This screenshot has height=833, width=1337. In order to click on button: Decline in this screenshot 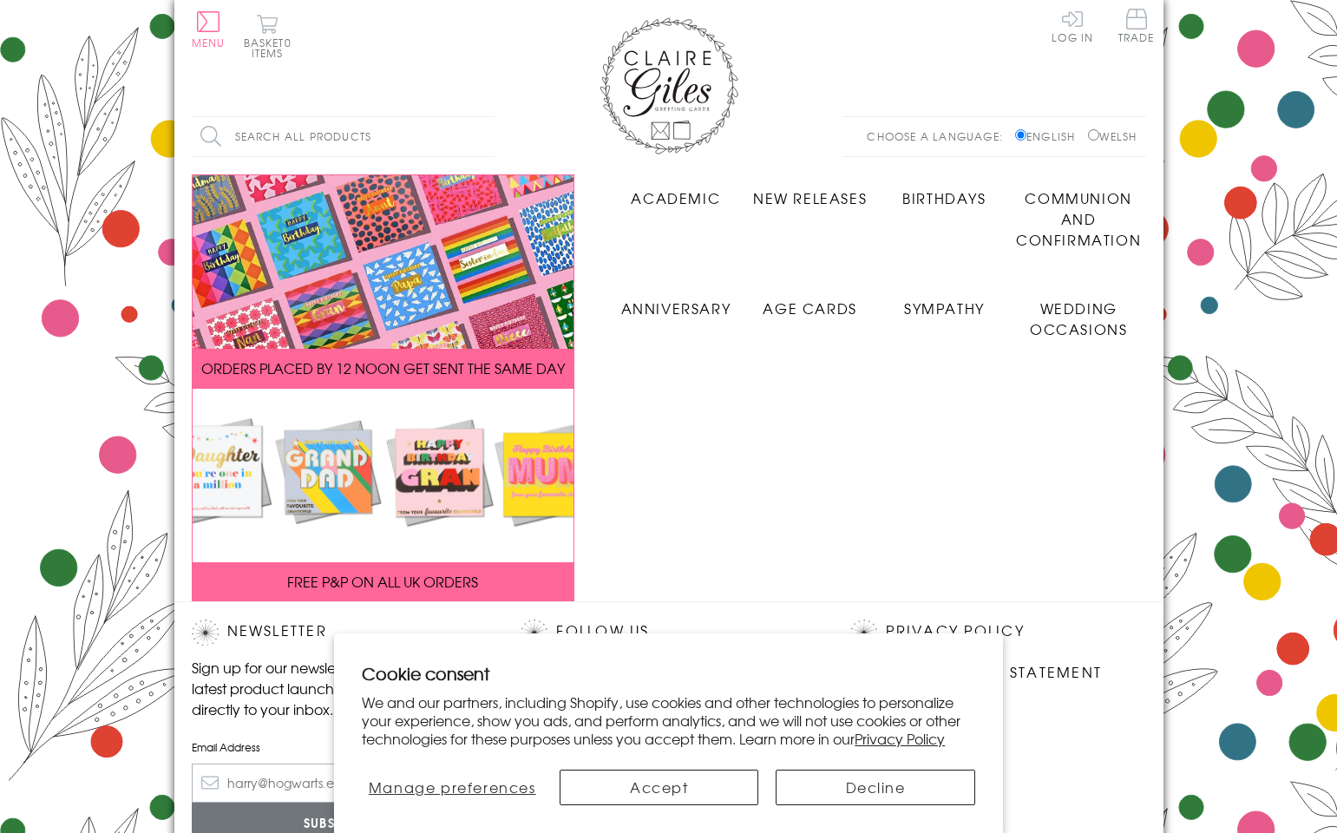, I will do `click(874, 787)`.